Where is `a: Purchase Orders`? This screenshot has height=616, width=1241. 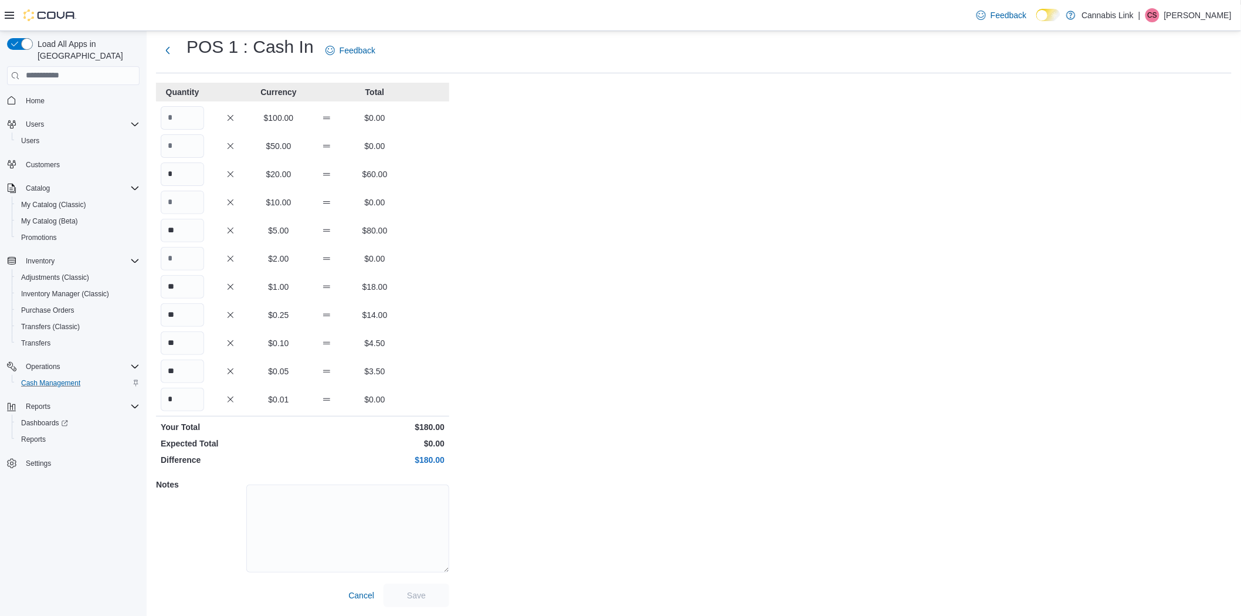
a: Purchase Orders is located at coordinates (48, 310).